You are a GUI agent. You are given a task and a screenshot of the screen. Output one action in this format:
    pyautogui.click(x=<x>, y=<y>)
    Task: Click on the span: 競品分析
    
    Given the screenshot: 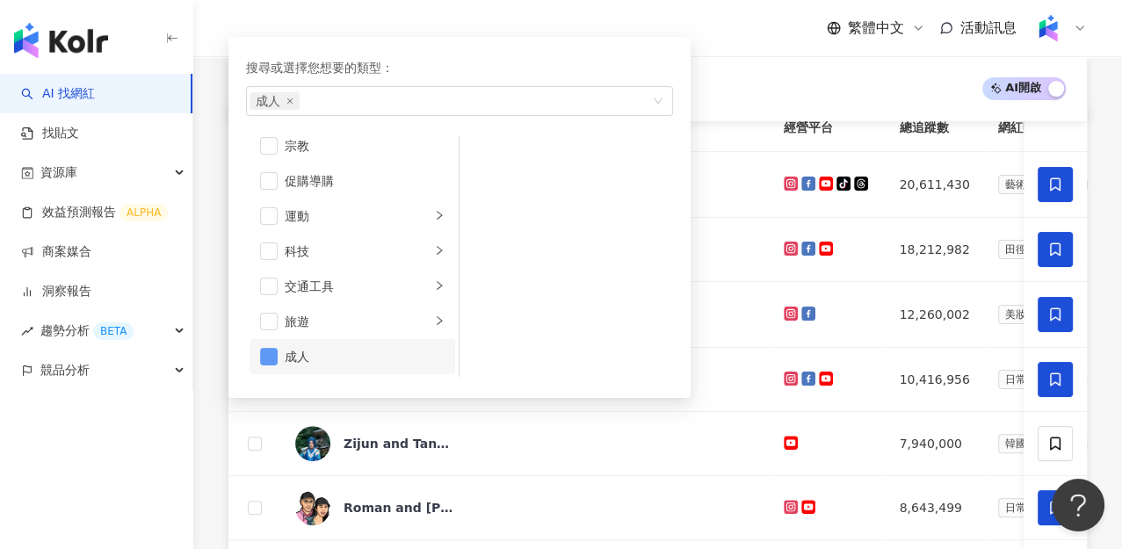 What is the action you would take?
    pyautogui.click(x=65, y=370)
    